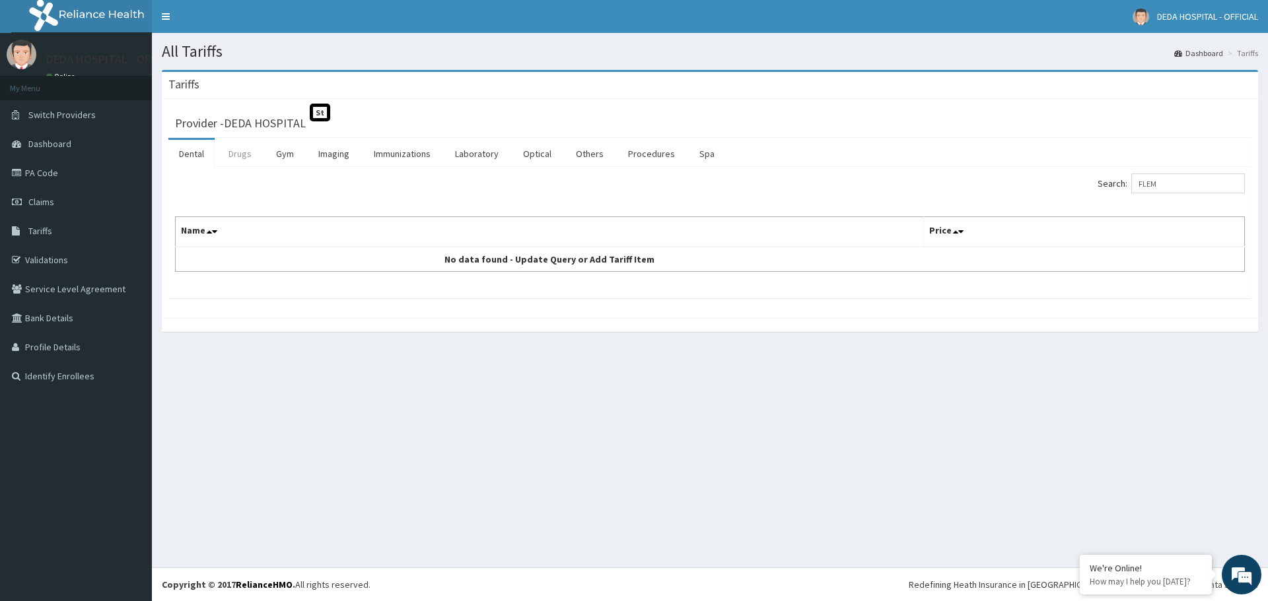 Image resolution: width=1268 pixels, height=601 pixels. I want to click on a: Drugs, so click(240, 154).